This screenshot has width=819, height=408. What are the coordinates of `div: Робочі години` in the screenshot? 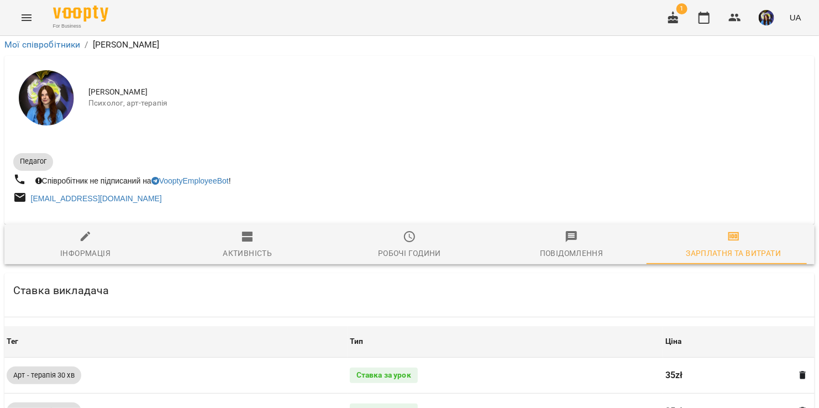 It's located at (410, 253).